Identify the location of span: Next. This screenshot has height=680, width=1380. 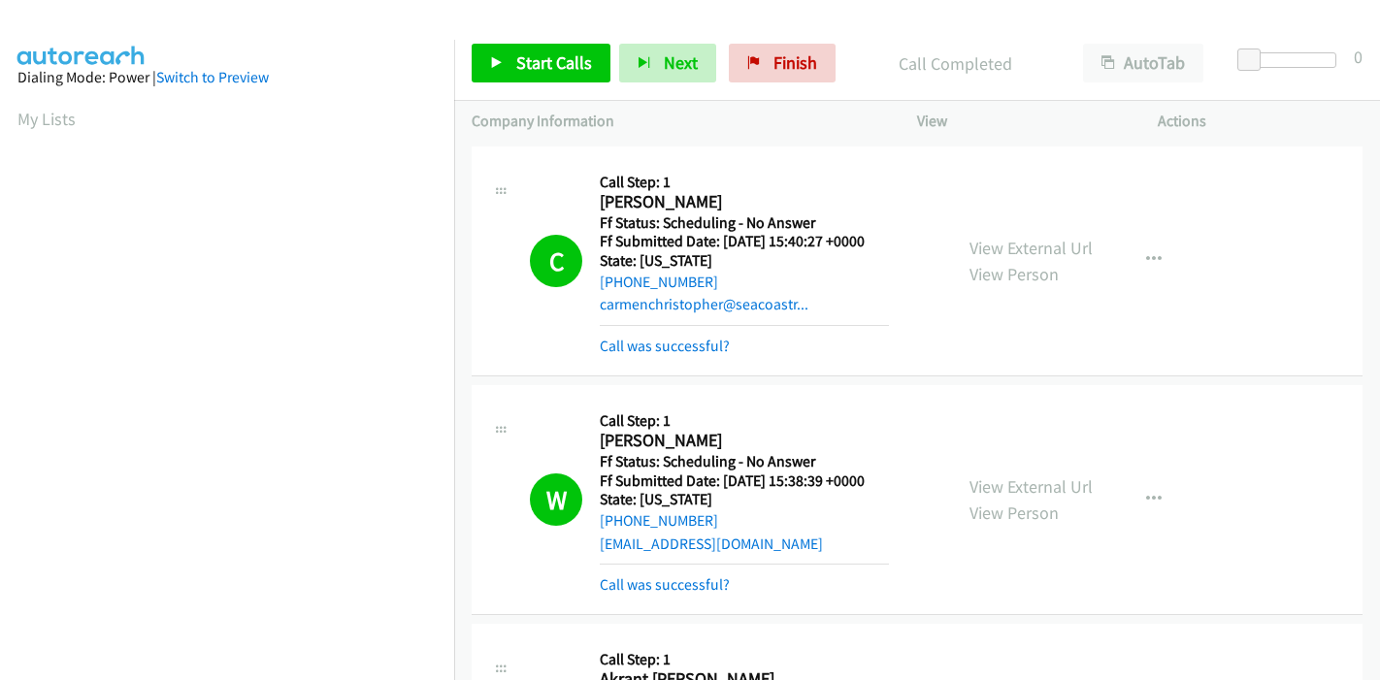
(680, 62).